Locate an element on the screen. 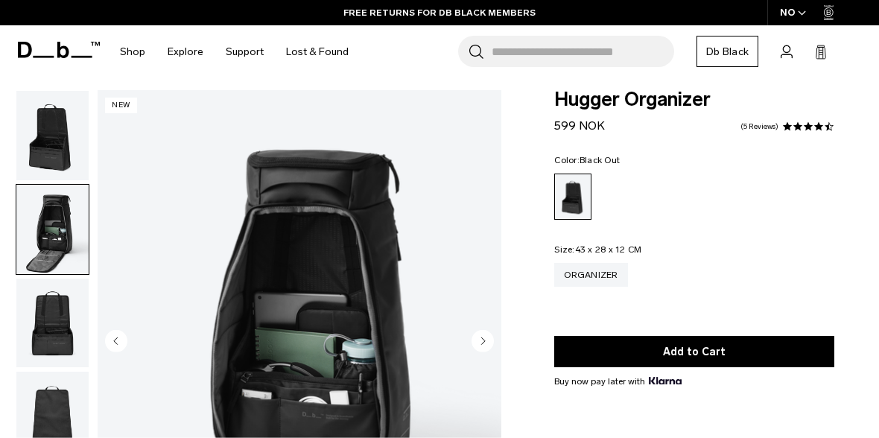 This screenshot has width=879, height=438. a: Support is located at coordinates (244, 51).